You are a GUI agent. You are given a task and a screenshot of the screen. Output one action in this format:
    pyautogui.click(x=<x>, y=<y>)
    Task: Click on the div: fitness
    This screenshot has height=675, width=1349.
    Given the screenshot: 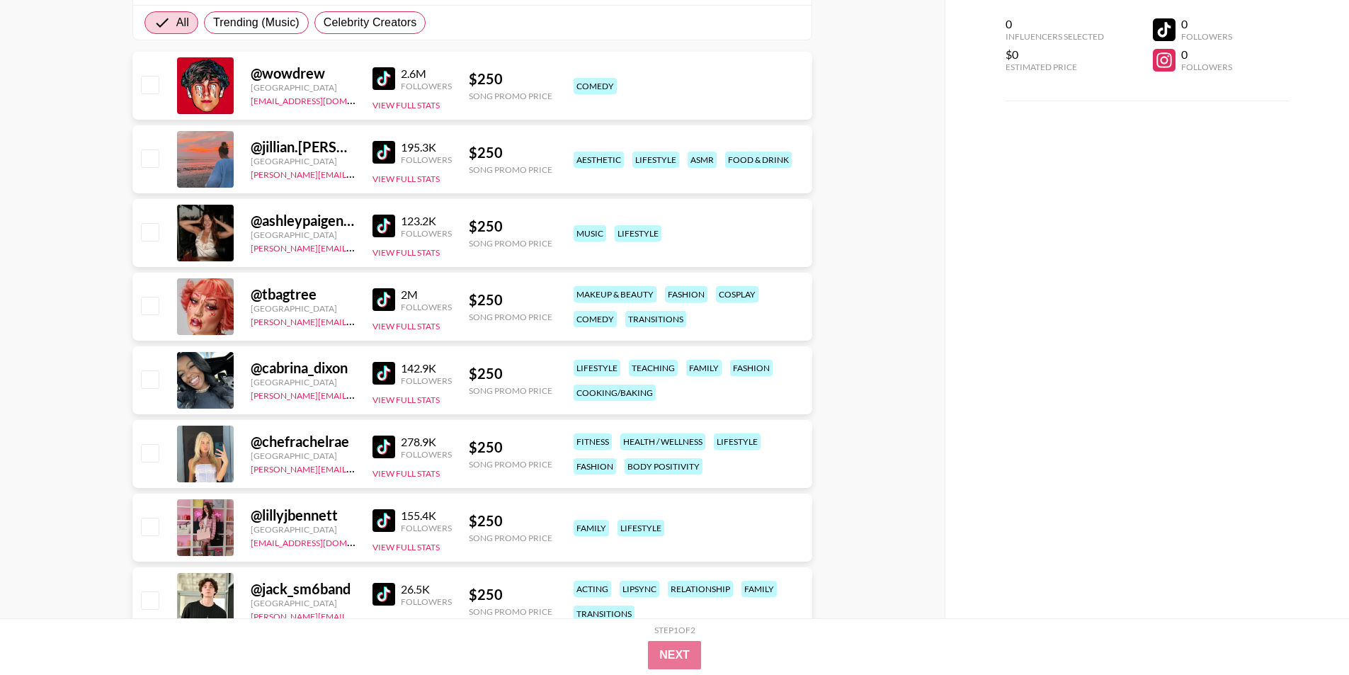 What is the action you would take?
    pyautogui.click(x=593, y=441)
    